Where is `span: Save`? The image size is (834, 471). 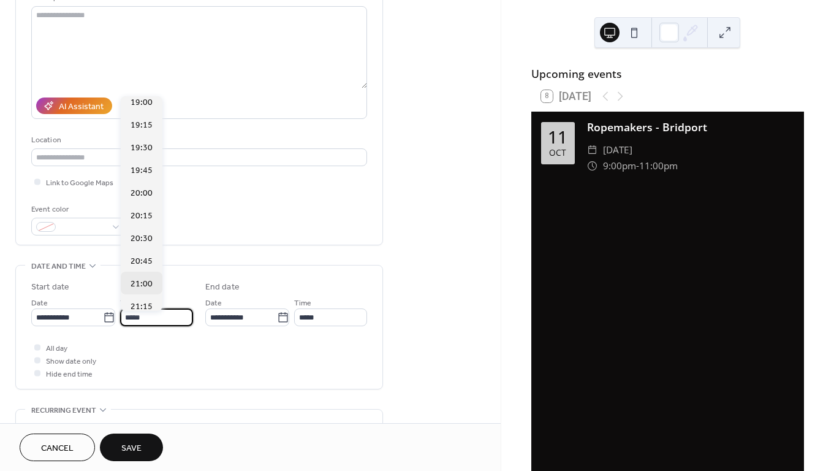 span: Save is located at coordinates (131, 448).